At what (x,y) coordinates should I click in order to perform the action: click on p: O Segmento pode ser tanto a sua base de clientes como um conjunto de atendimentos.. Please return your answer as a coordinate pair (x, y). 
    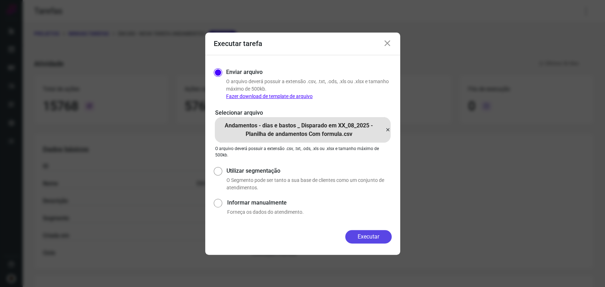
    Looking at the image, I should click on (309, 184).